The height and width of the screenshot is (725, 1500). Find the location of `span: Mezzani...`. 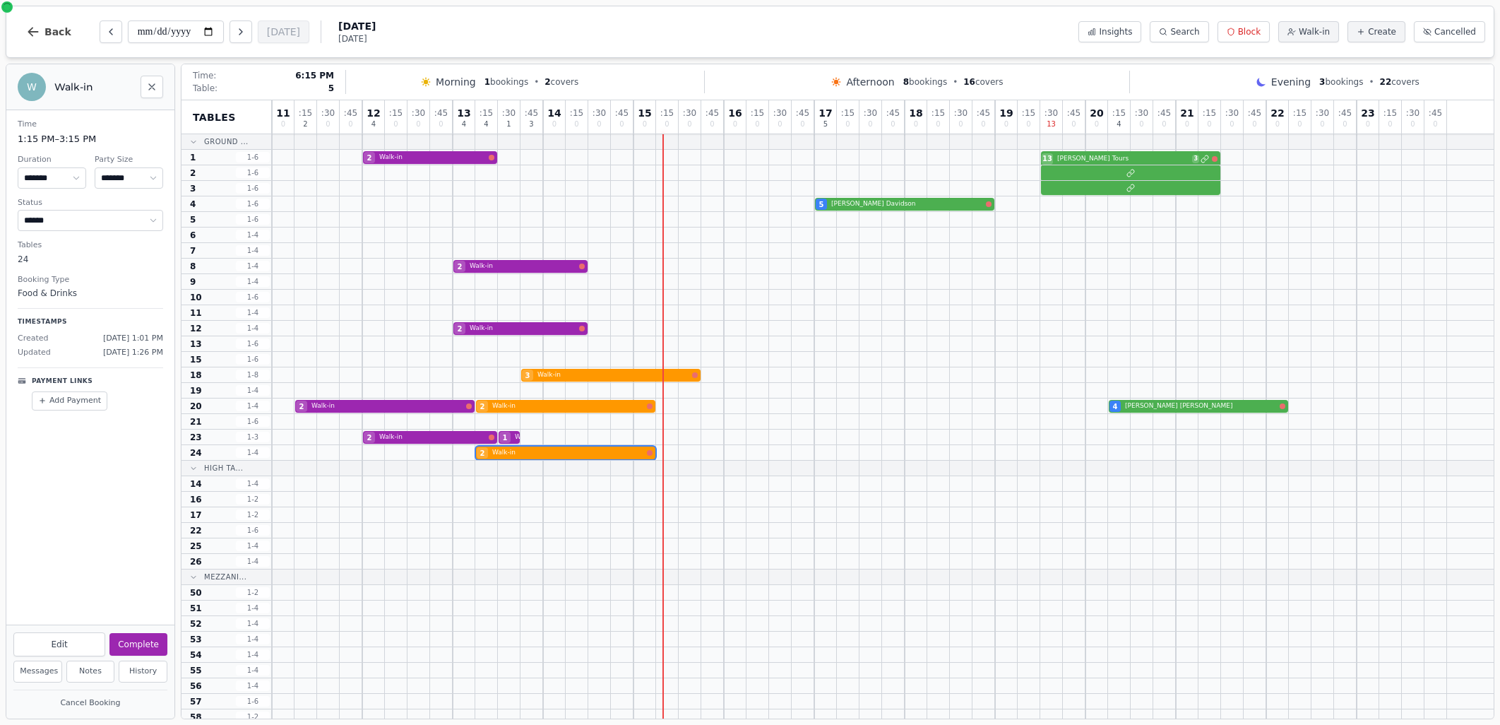

span: Mezzani... is located at coordinates (225, 576).